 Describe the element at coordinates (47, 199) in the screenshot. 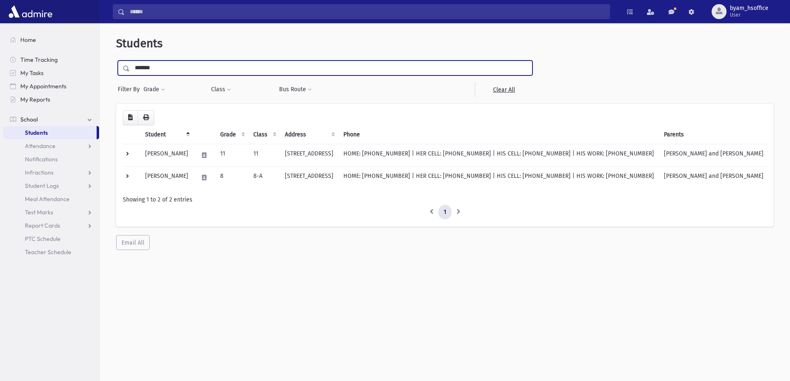

I see `span: Meal Attendance` at that location.